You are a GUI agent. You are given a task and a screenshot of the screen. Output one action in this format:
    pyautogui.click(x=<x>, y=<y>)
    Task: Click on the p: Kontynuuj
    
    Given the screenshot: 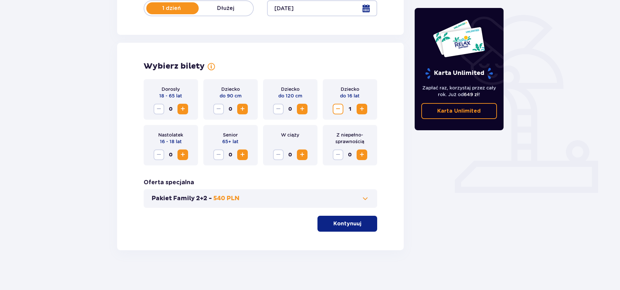 What is the action you would take?
    pyautogui.click(x=348, y=224)
    